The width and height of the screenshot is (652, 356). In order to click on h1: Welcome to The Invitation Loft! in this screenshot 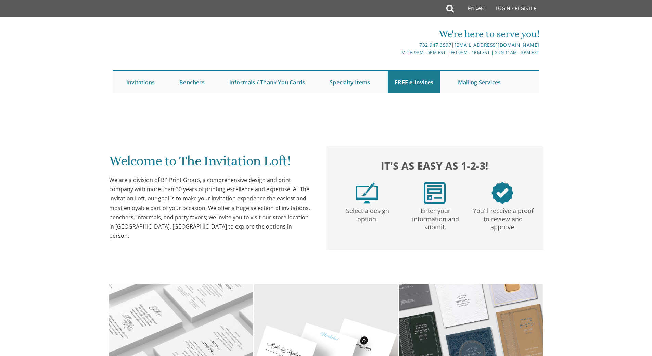, I will do `click(211, 163)`.